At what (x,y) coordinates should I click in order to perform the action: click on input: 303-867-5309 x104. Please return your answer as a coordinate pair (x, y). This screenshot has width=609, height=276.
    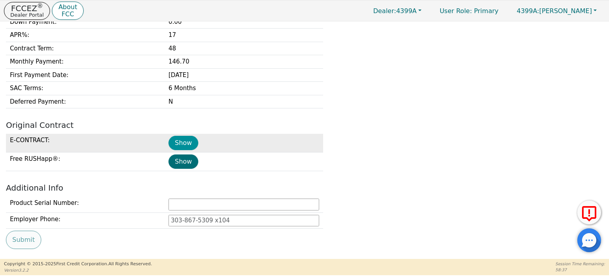
    Looking at the image, I should click on (244, 220).